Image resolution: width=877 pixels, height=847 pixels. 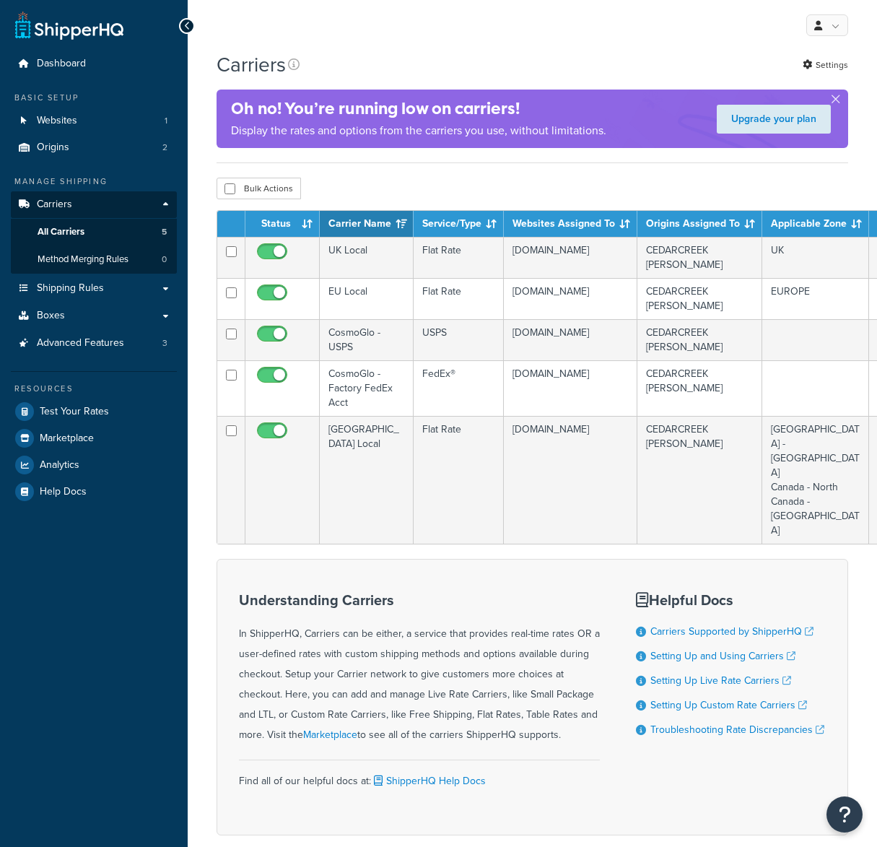 What do you see at coordinates (94, 232) in the screenshot?
I see `a: All Carriers 5` at bounding box center [94, 232].